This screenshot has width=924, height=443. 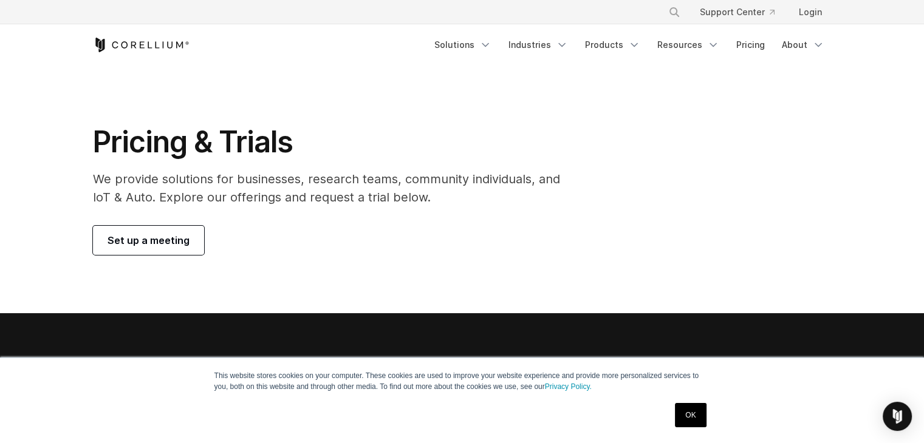 What do you see at coordinates (612, 45) in the screenshot?
I see `a: Products` at bounding box center [612, 45].